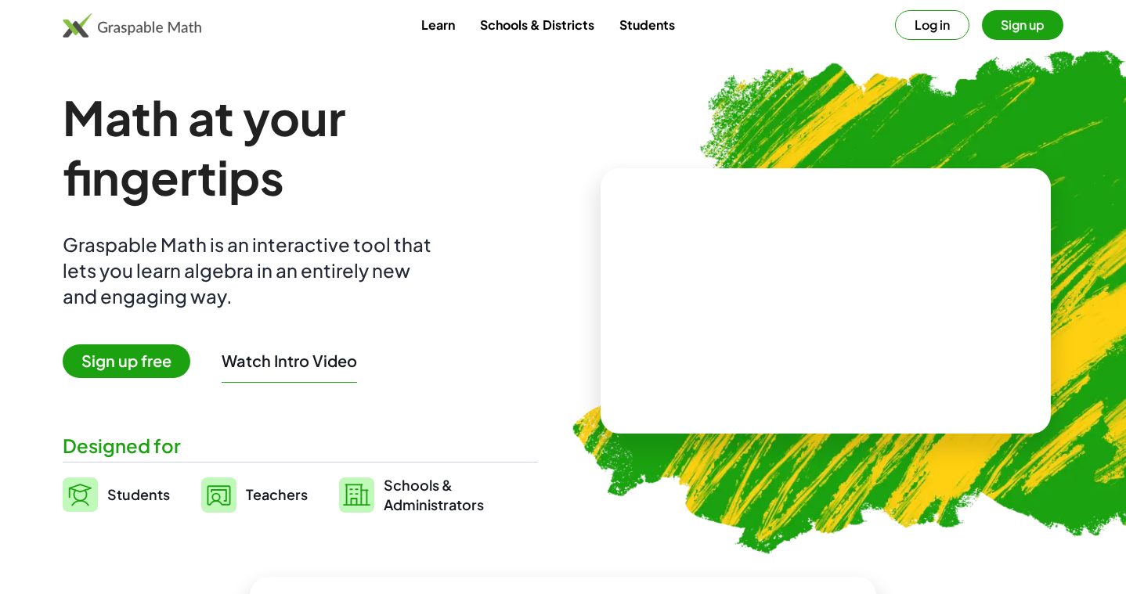 Image resolution: width=1126 pixels, height=594 pixels. What do you see at coordinates (139, 494) in the screenshot?
I see `span: Students` at bounding box center [139, 494].